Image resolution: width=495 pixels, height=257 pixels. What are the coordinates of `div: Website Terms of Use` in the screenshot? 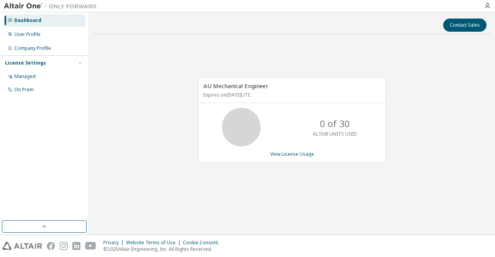 It's located at (154, 243).